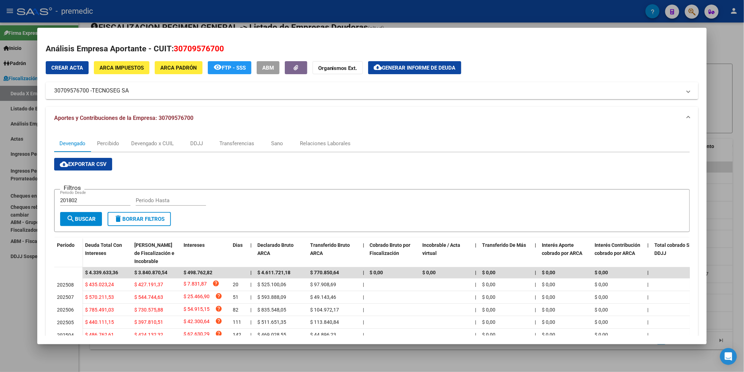  I want to click on button: Borrar Filtros, so click(139, 219).